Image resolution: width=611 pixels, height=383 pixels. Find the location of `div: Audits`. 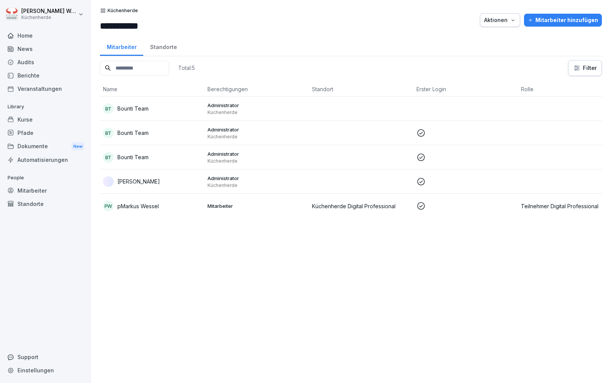

div: Audits is located at coordinates (45, 62).